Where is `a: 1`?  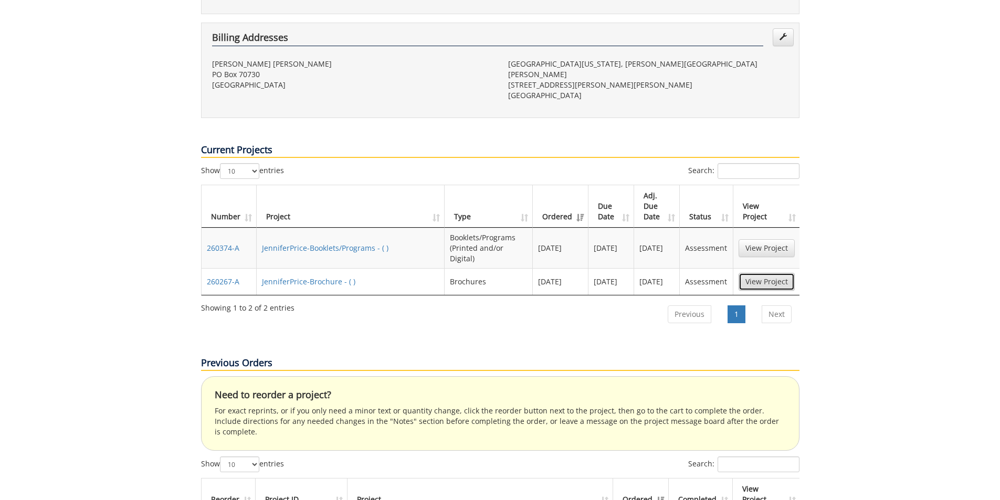
a: 1 is located at coordinates (736, 314).